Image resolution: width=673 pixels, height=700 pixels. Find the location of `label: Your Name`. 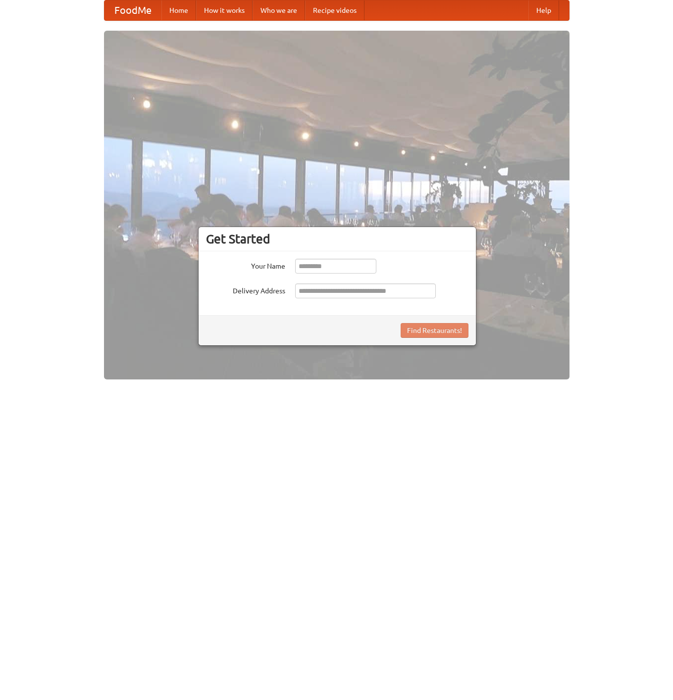

label: Your Name is located at coordinates (245, 265).